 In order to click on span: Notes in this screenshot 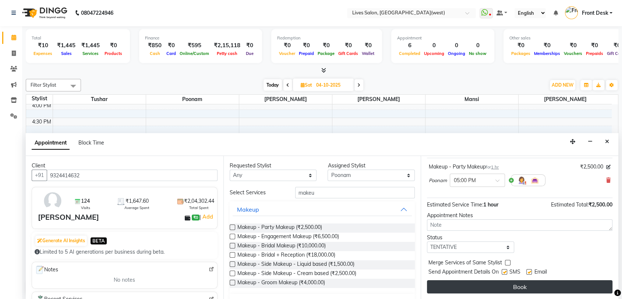, I will do `click(46, 270)`.